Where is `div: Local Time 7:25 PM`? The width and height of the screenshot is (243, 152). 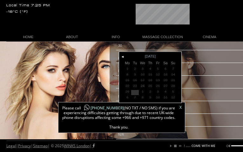 div: Local Time 7:25 PM is located at coordinates (28, 5).